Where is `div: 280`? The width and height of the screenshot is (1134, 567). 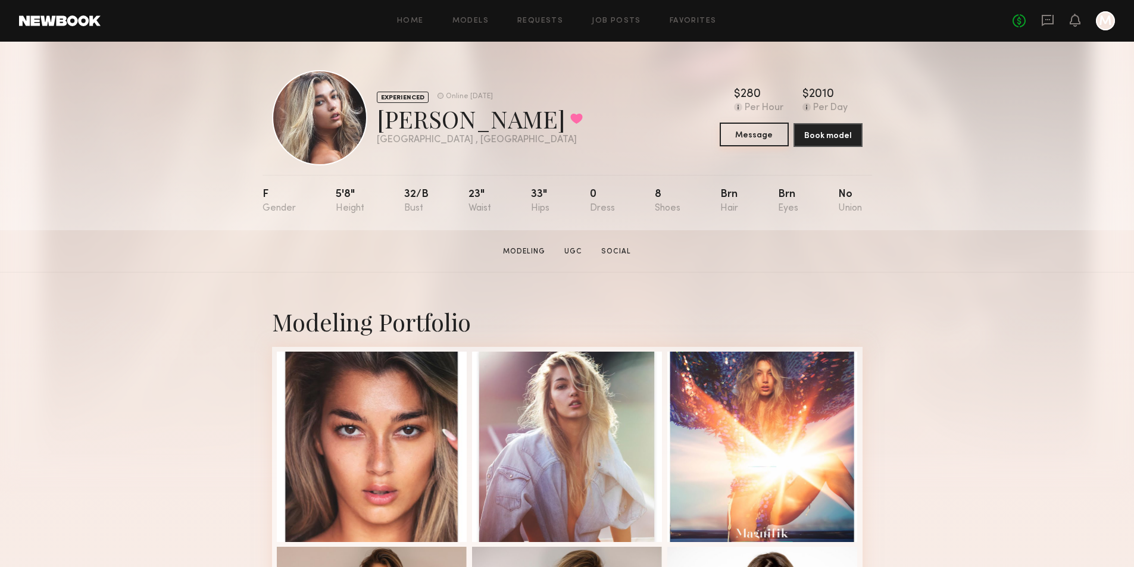 div: 280 is located at coordinates (751, 95).